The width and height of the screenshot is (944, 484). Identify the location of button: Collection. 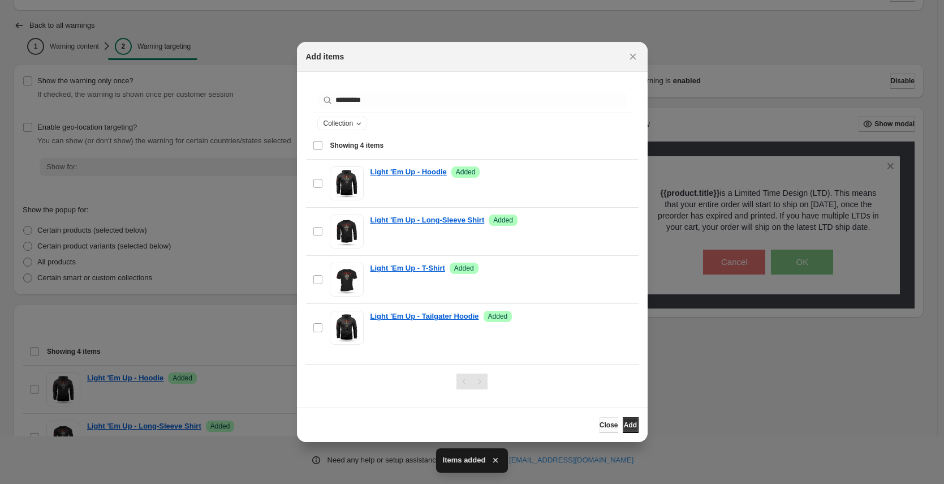
(342, 123).